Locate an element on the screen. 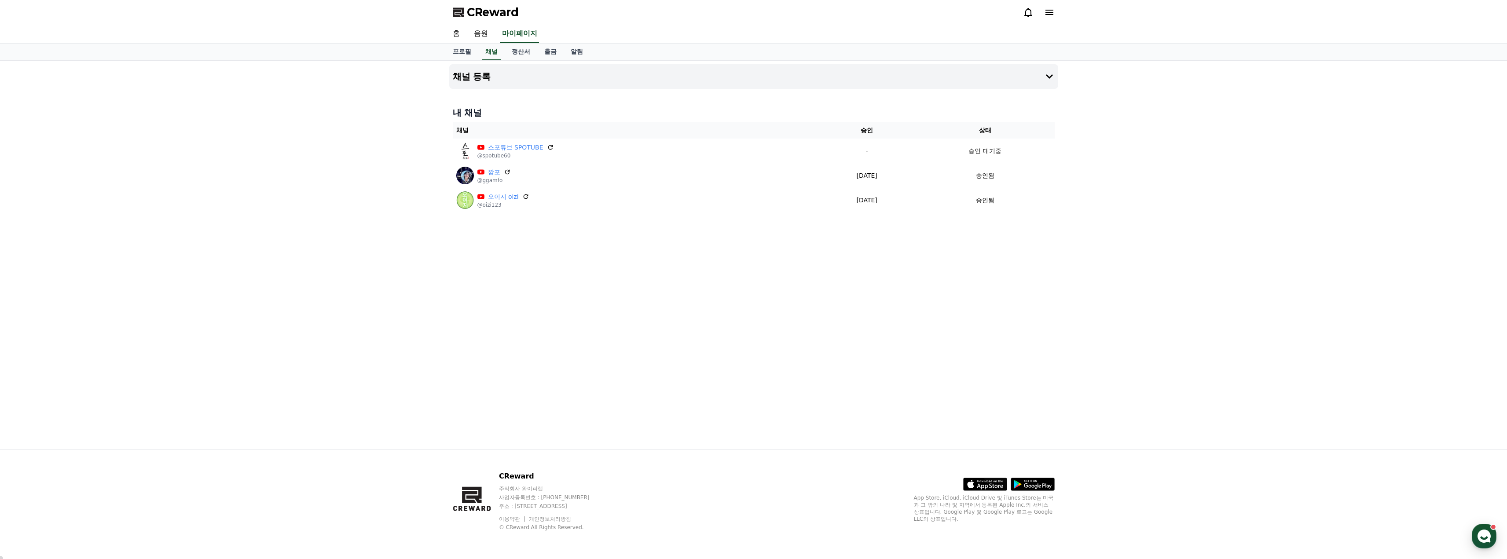 The width and height of the screenshot is (1507, 559). a: 마이페이지 is located at coordinates (520, 34).